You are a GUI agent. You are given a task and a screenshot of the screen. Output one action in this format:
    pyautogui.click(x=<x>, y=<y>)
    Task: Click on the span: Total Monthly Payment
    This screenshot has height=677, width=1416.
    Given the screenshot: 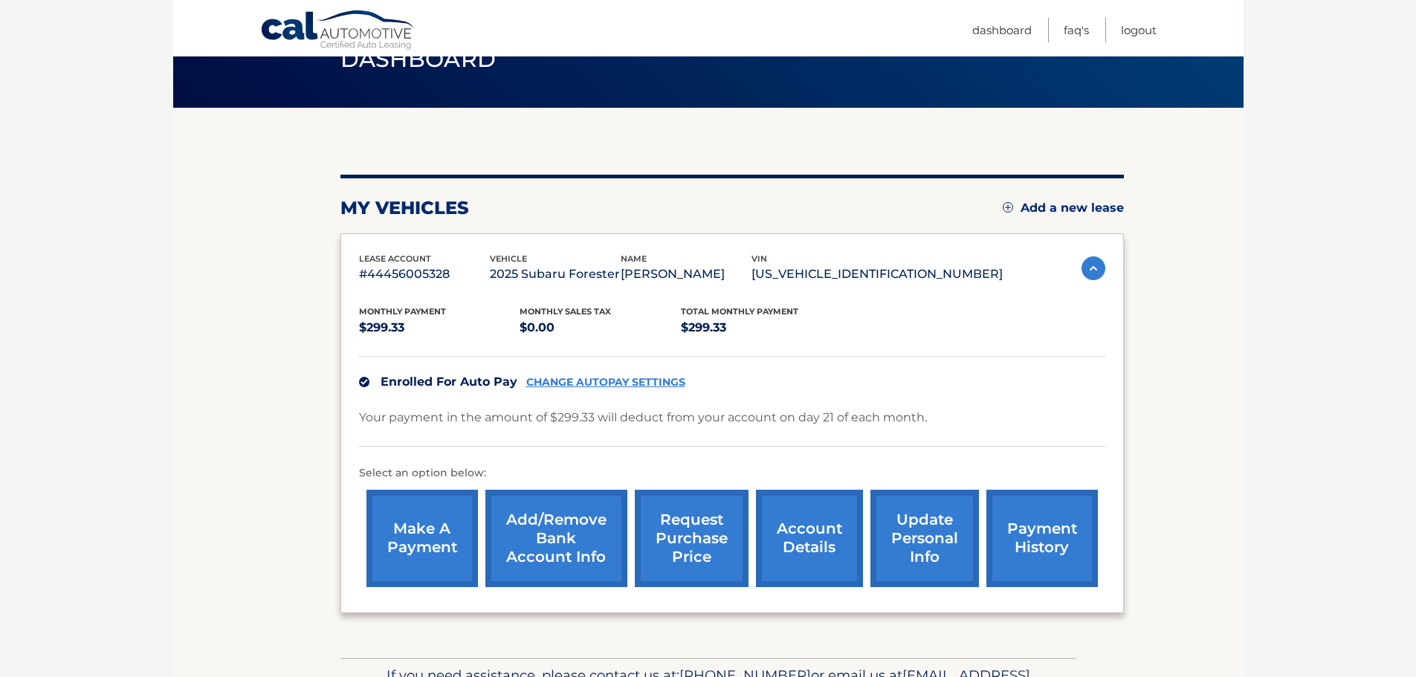 What is the action you would take?
    pyautogui.click(x=740, y=312)
    